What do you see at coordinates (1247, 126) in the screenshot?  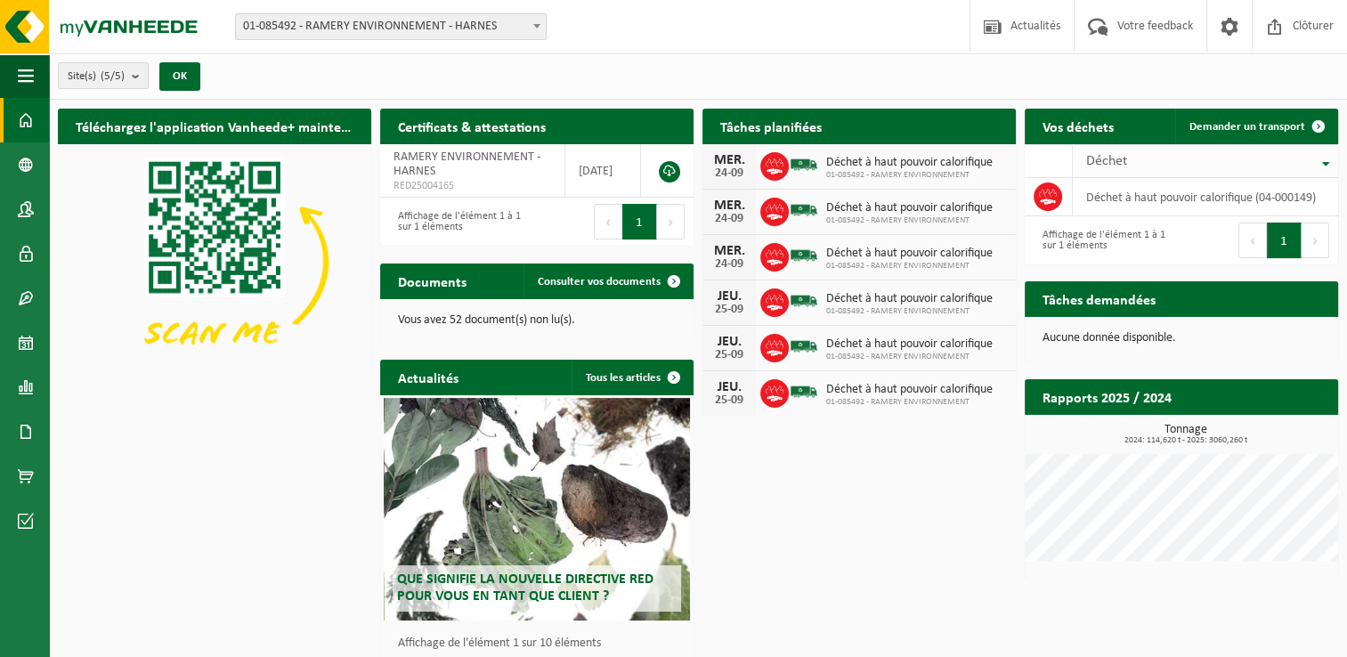 I see `span: Demander un transport` at bounding box center [1247, 126].